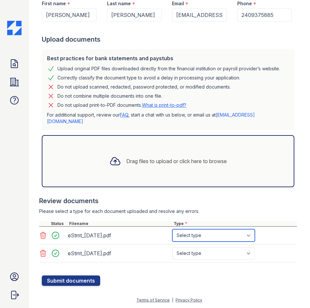  What do you see at coordinates (120, 224) in the screenshot?
I see `div: Filename` at bounding box center [120, 224].